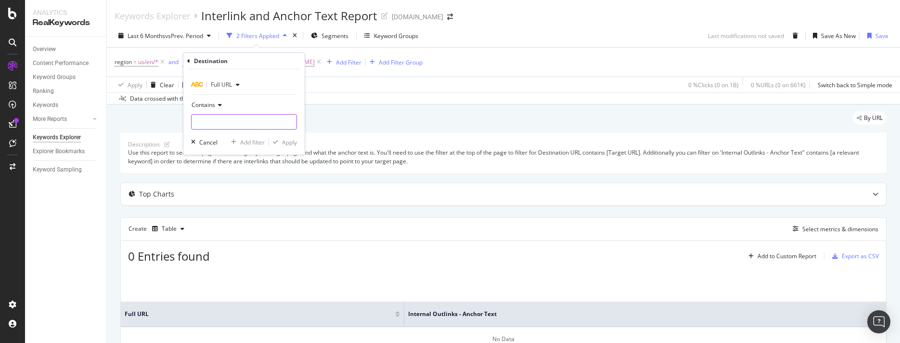  I want to click on div: Destination, so click(211, 61).